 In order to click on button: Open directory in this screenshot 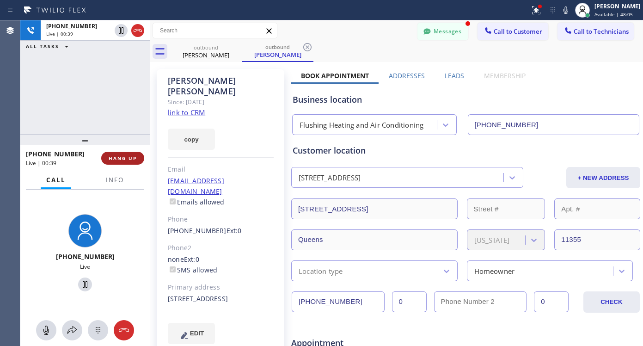, I will do `click(72, 330)`.